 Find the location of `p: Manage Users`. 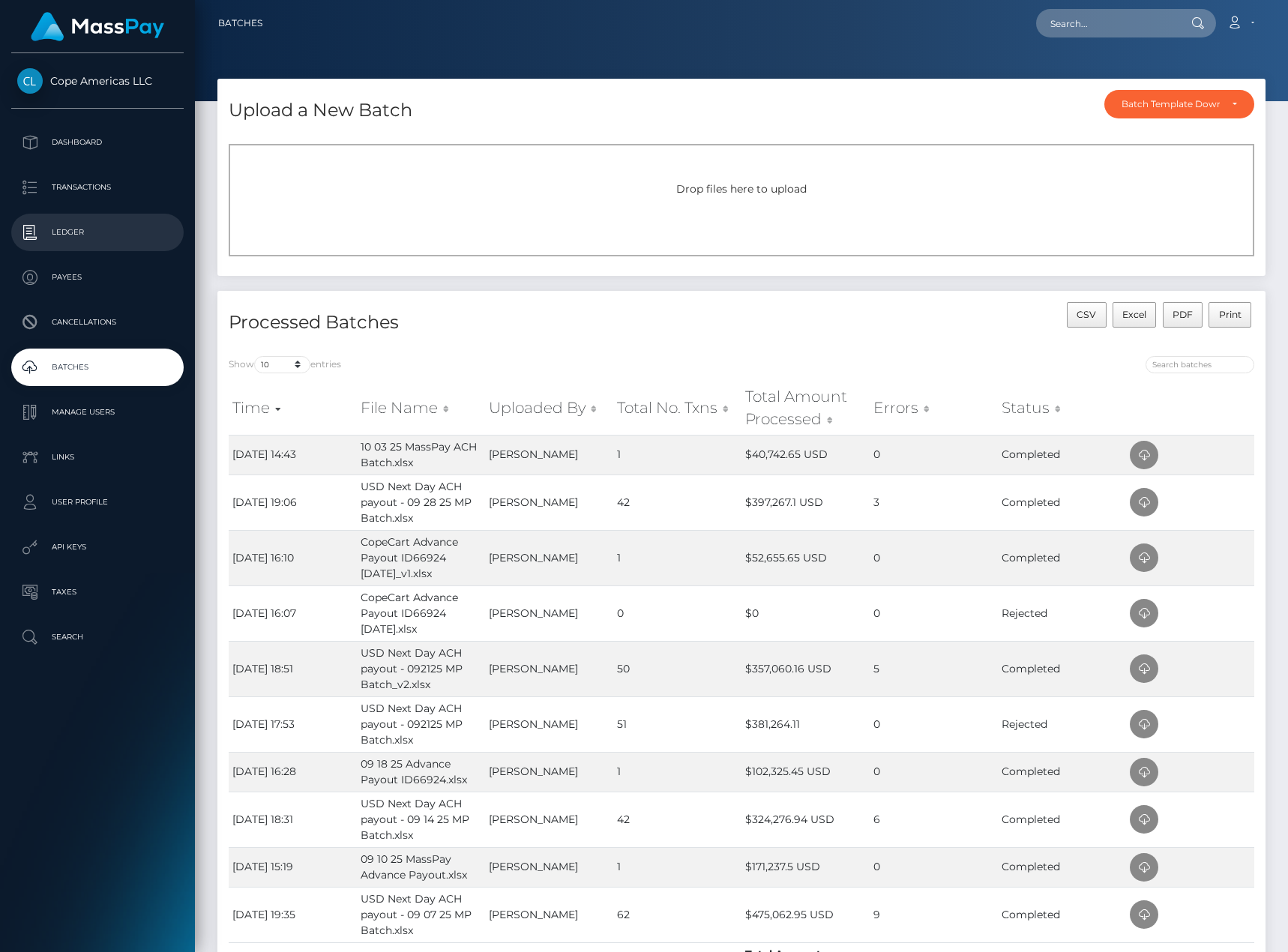

p: Manage Users is located at coordinates (98, 412).